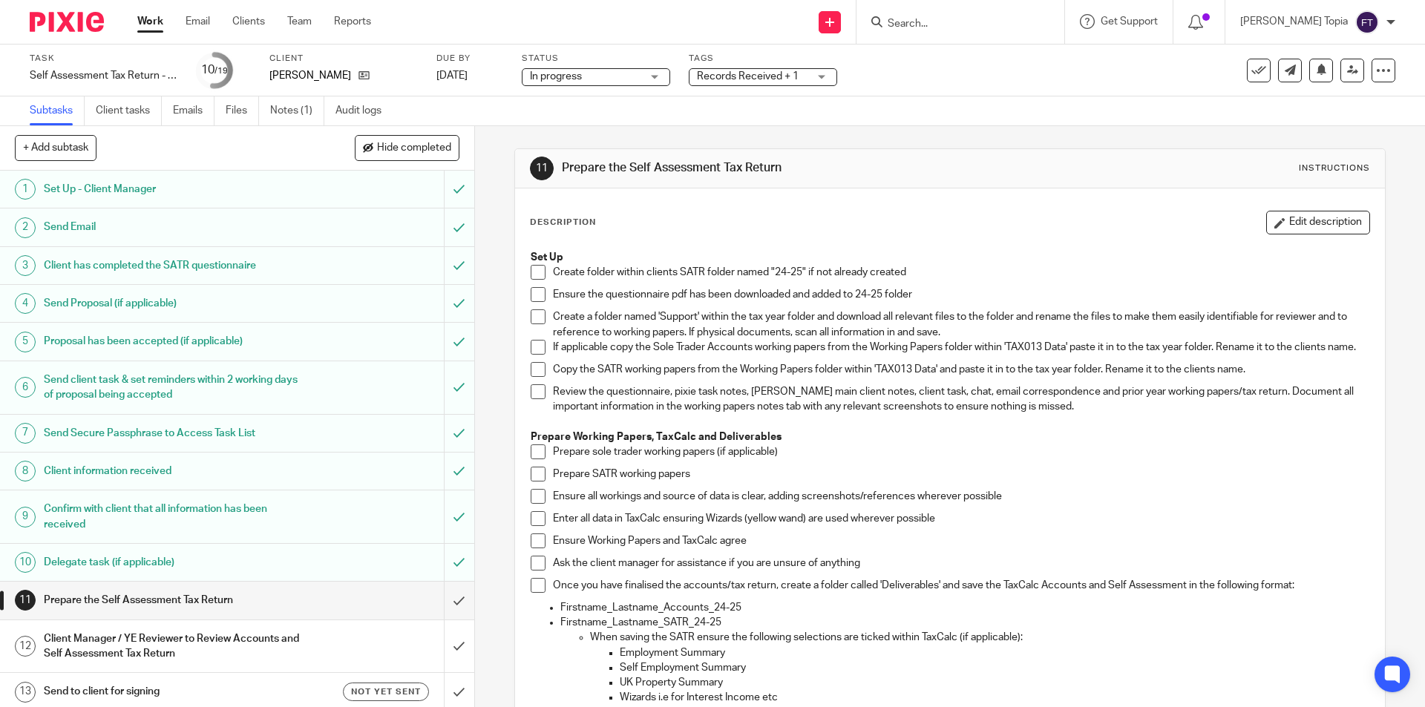 This screenshot has width=1425, height=707. I want to click on p: Once you have finalised the accounts/tax return, create a folder called 'Deliverables' and save t..., so click(960, 586).